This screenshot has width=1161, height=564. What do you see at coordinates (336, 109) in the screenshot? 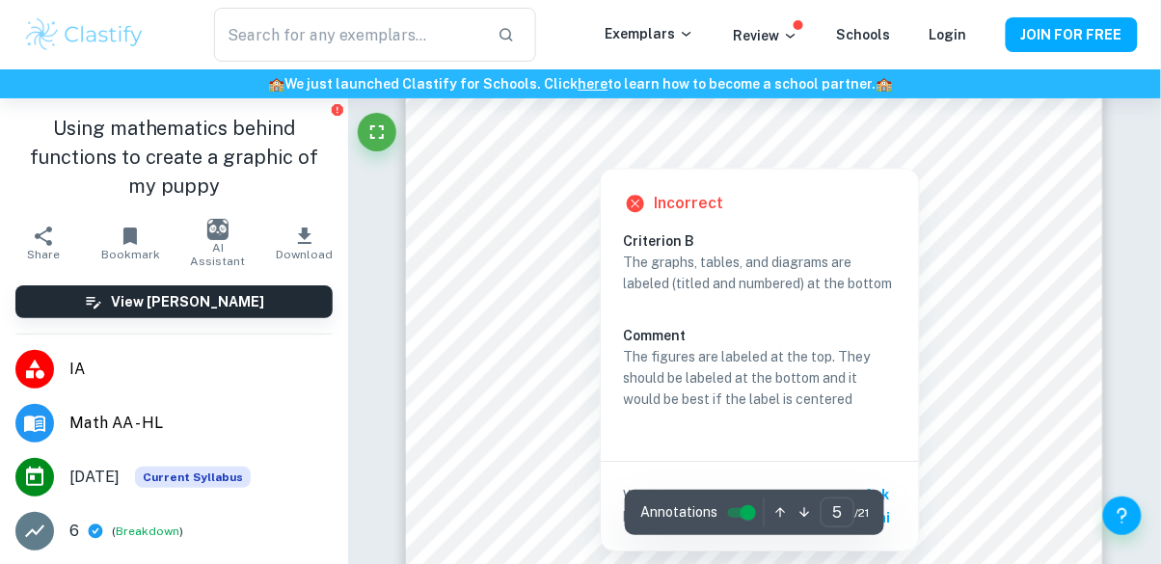
I see `button: Report issue` at bounding box center [336, 109].